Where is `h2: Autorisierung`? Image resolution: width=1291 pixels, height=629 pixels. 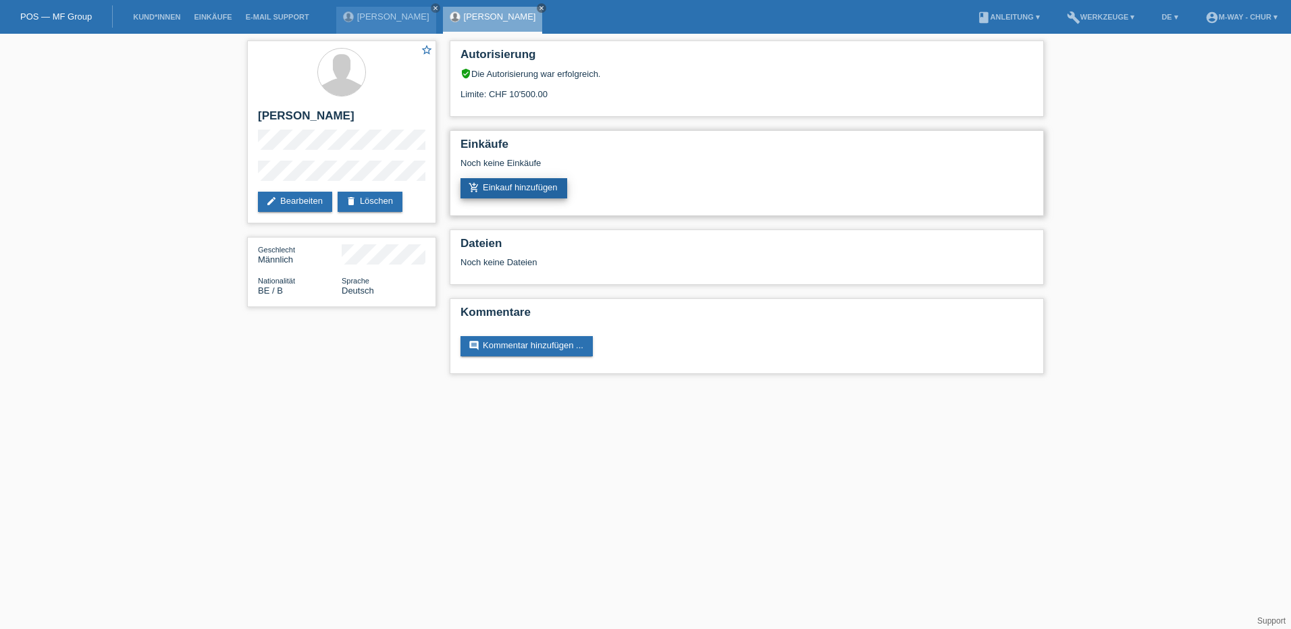 h2: Autorisierung is located at coordinates (747, 58).